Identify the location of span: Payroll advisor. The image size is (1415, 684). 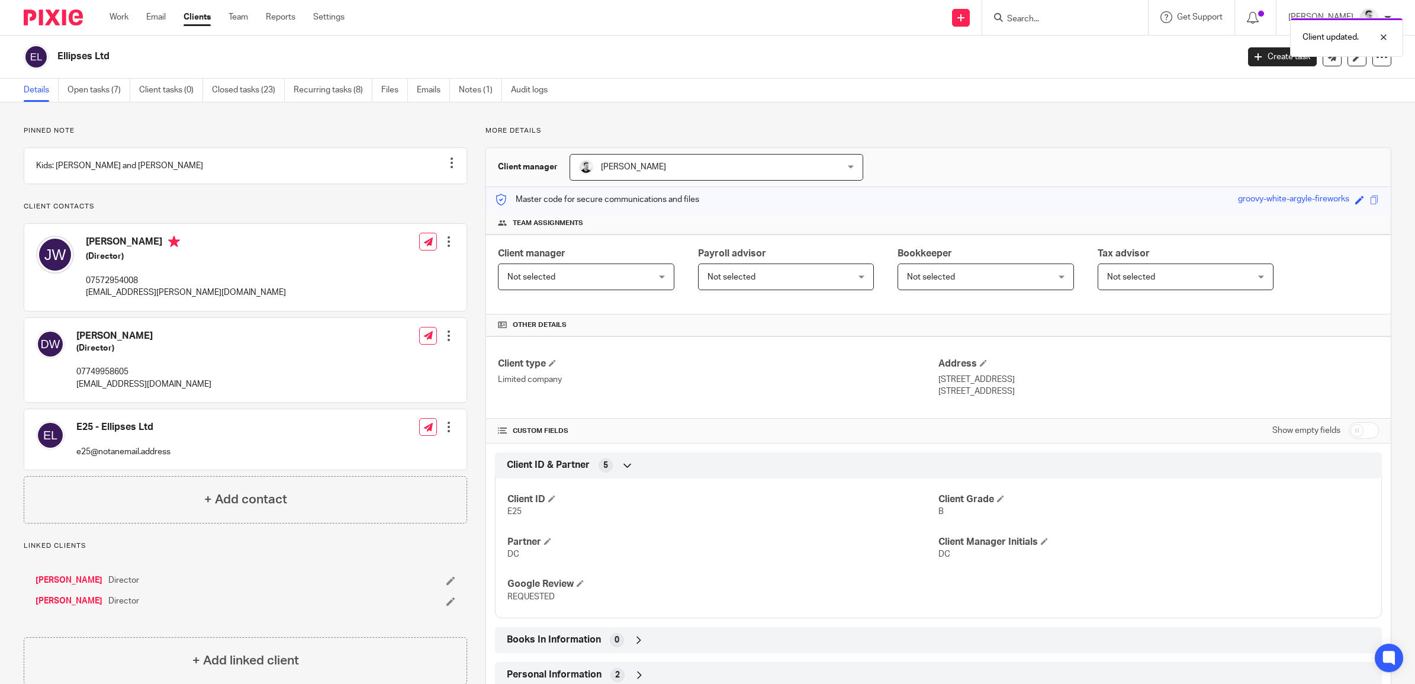
(732, 253).